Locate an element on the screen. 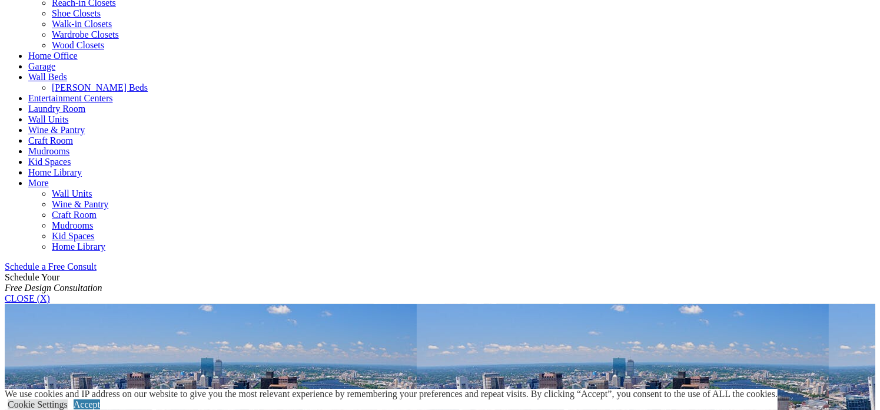 The width and height of the screenshot is (880, 410). a: Wardrobe Closets is located at coordinates (85, 34).